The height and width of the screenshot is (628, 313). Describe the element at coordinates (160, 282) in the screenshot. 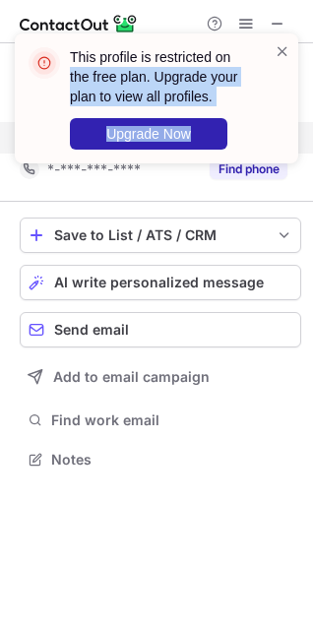

I see `button: AI write personalized message` at that location.